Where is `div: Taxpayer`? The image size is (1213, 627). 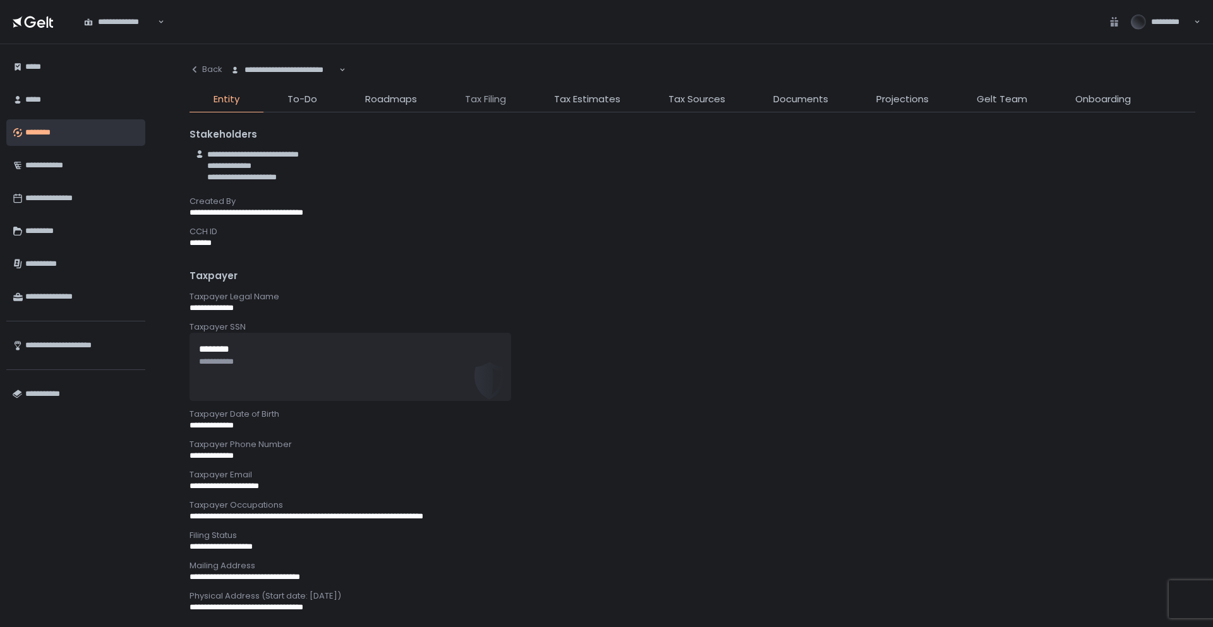
div: Taxpayer is located at coordinates (692, 276).